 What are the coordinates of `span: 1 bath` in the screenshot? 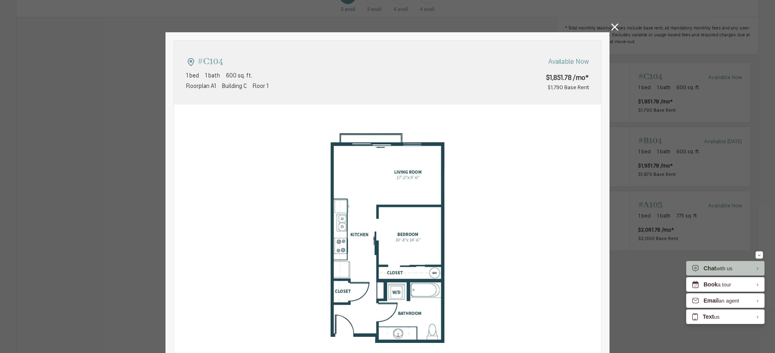 It's located at (212, 76).